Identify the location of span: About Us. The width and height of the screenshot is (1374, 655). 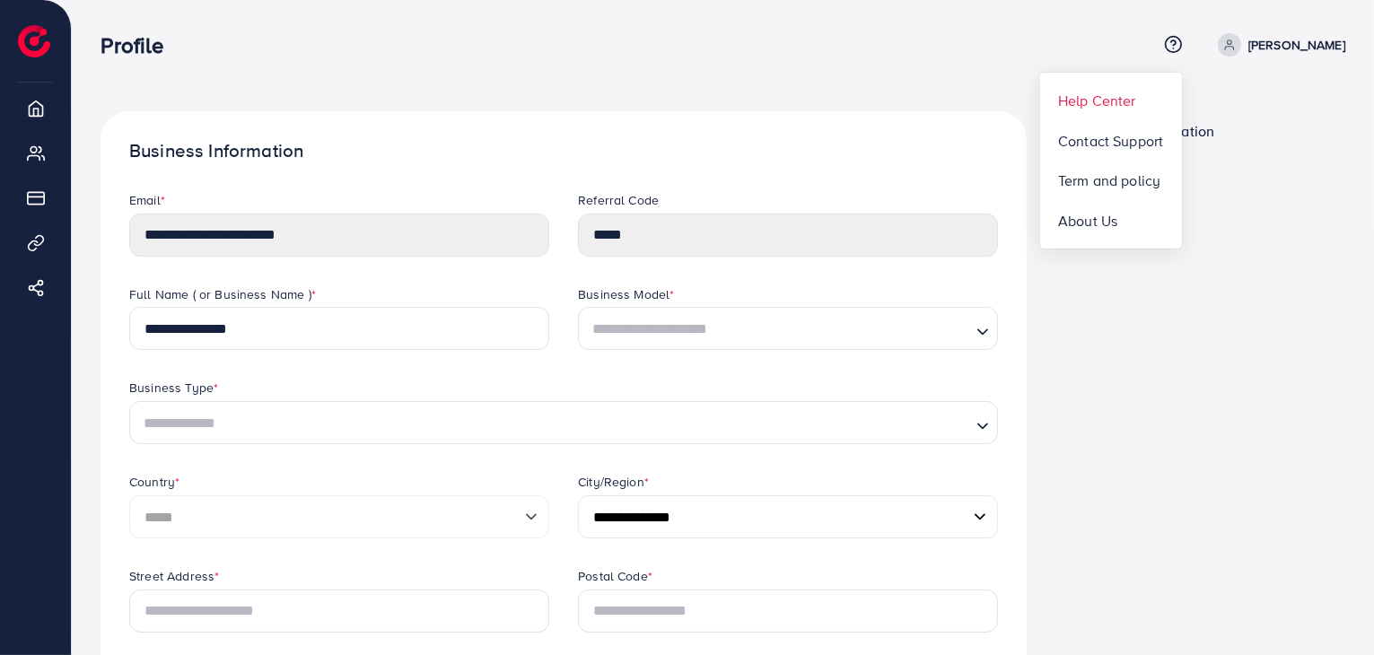
(1088, 221).